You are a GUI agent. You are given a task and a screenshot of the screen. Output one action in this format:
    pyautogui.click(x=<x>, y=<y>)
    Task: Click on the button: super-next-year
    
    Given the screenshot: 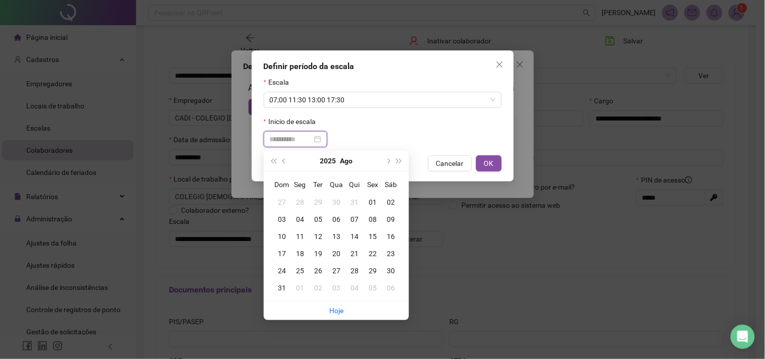 What is the action you would take?
    pyautogui.click(x=399, y=161)
    